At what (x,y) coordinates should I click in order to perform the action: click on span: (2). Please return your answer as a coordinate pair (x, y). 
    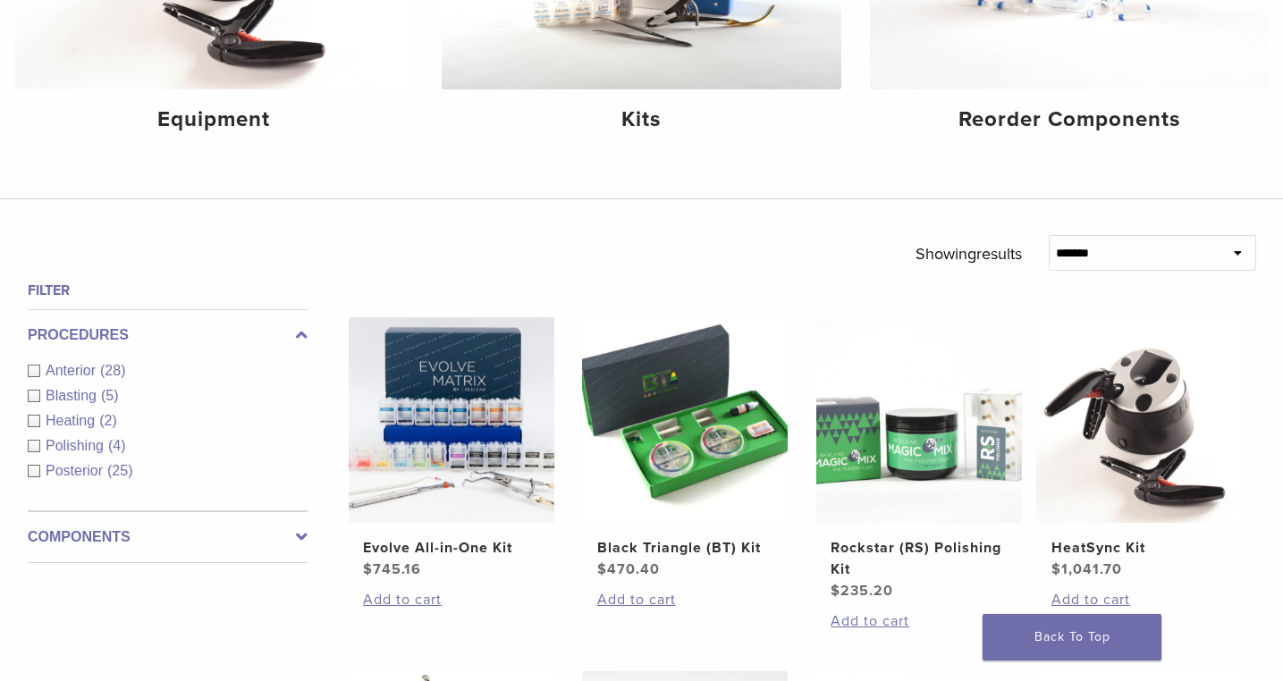
    Looking at the image, I should click on (108, 420).